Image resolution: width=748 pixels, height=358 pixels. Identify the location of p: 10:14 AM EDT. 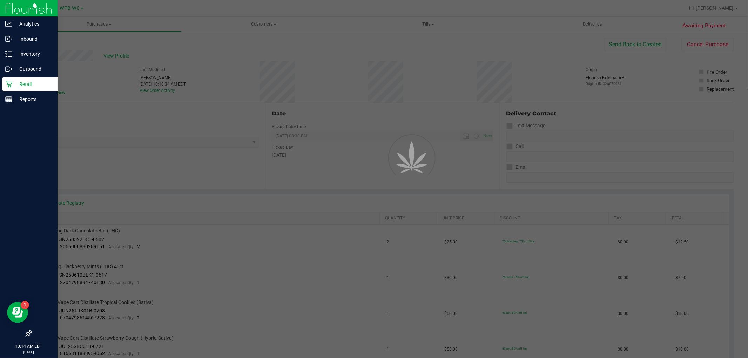
(29, 346).